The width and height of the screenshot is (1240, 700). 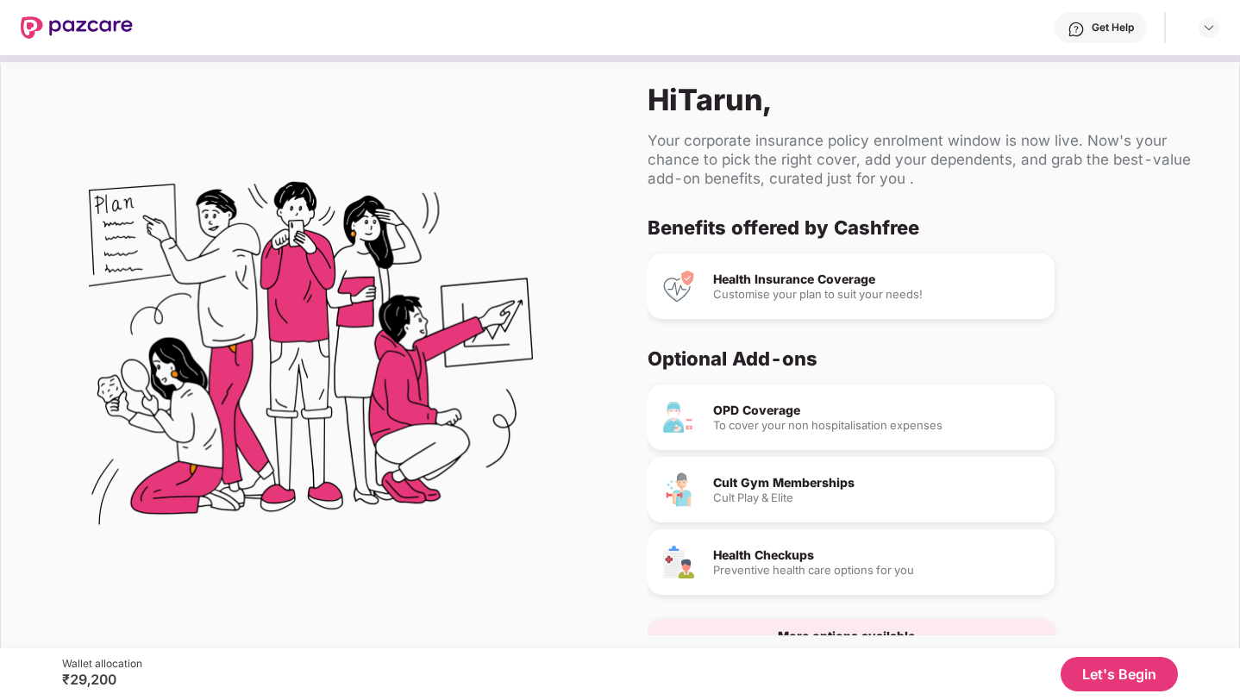 What do you see at coordinates (923, 359) in the screenshot?
I see `div: Optional Add-ons` at bounding box center [923, 359].